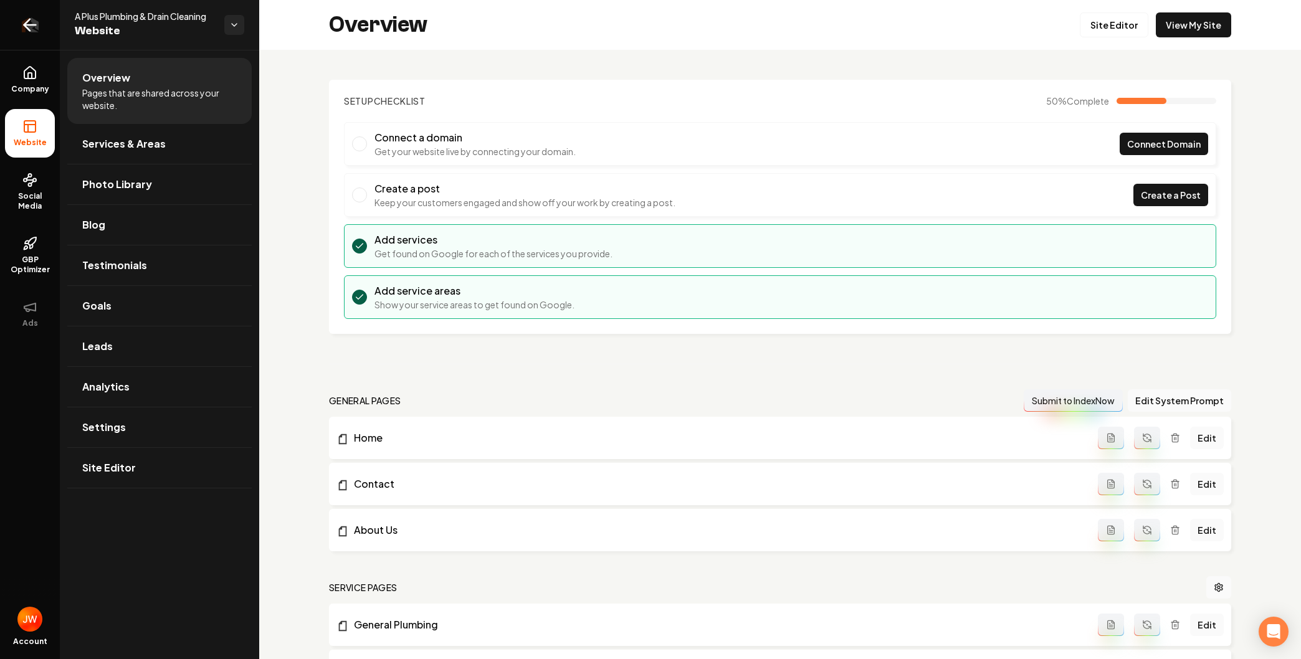 The image size is (1301, 659). What do you see at coordinates (93, 225) in the screenshot?
I see `span: Blog` at bounding box center [93, 225].